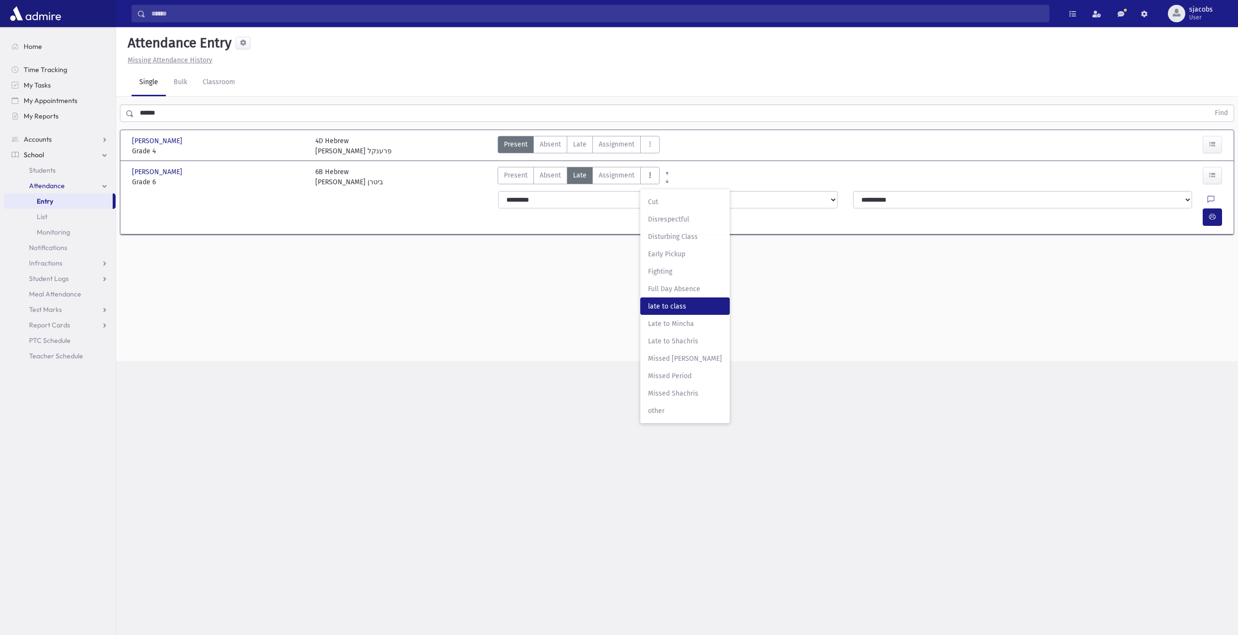  What do you see at coordinates (685, 306) in the screenshot?
I see `span: late to class` at bounding box center [685, 306].